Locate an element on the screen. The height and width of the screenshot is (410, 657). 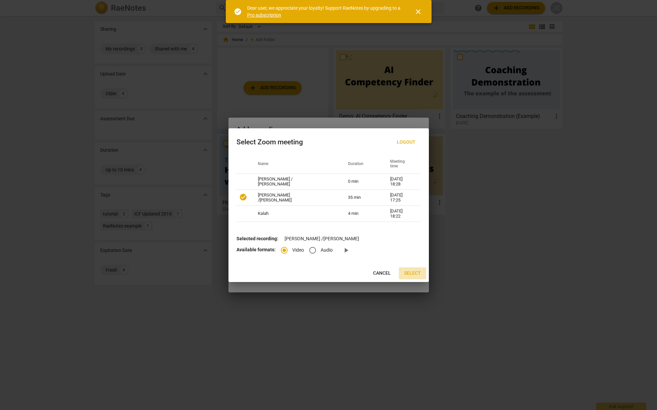
td: 0 min is located at coordinates (361, 182).